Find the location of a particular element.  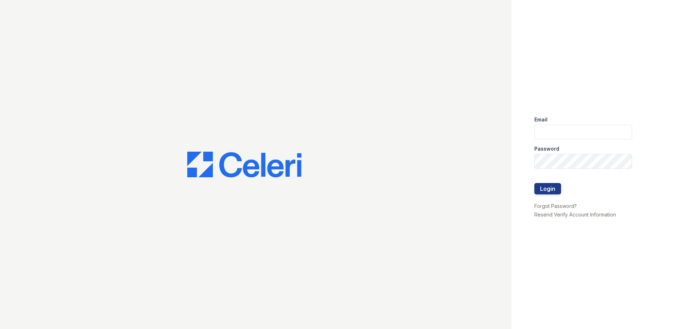

button: Login is located at coordinates (547, 189).